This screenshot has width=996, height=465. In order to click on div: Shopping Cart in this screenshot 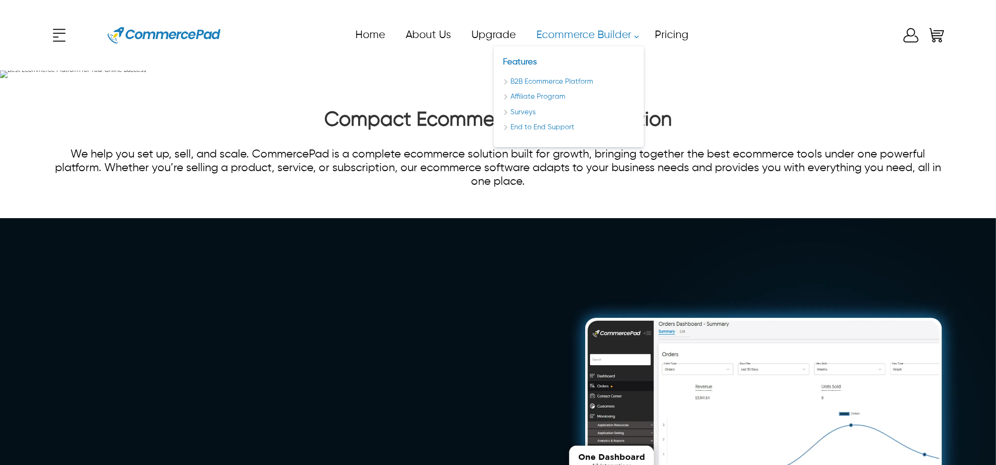, I will do `click(937, 35)`.